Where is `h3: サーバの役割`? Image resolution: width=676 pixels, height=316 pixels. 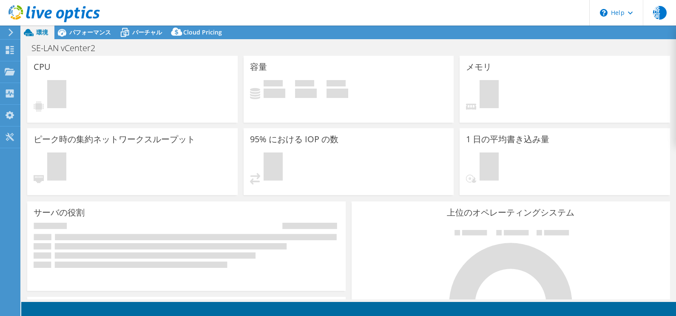 h3: サーバの役割 is located at coordinates (59, 212).